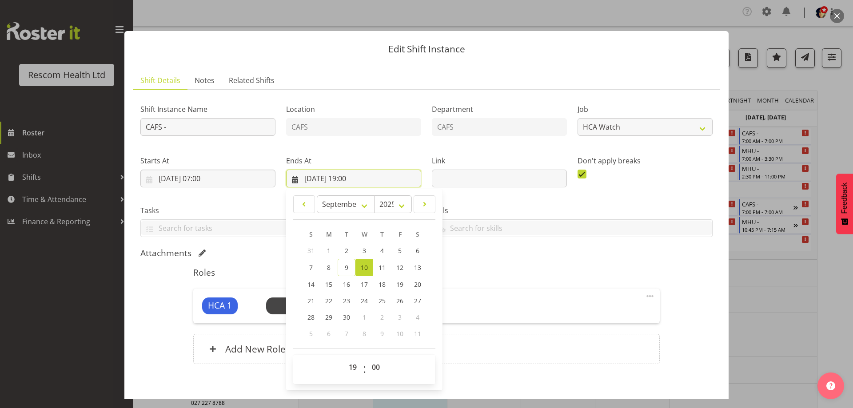 The image size is (853, 408). Describe the element at coordinates (347, 284) in the screenshot. I see `span: 16` at that location.